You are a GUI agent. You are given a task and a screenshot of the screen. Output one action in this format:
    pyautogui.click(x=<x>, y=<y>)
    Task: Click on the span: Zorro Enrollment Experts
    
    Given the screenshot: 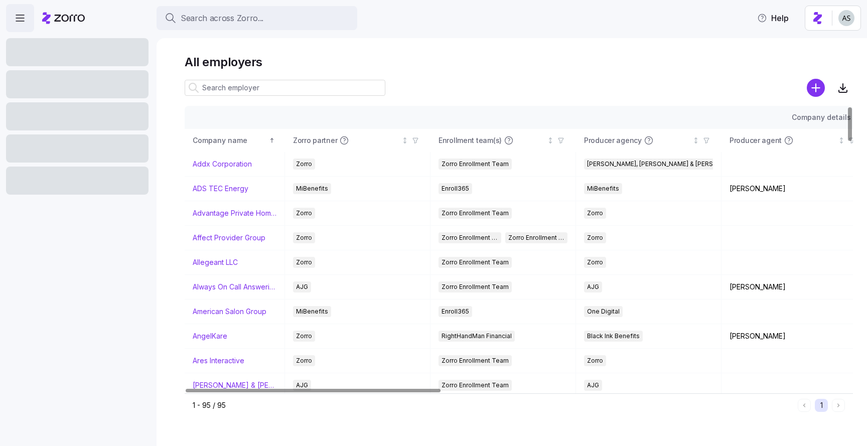 What is the action you would take?
    pyautogui.click(x=537, y=238)
    